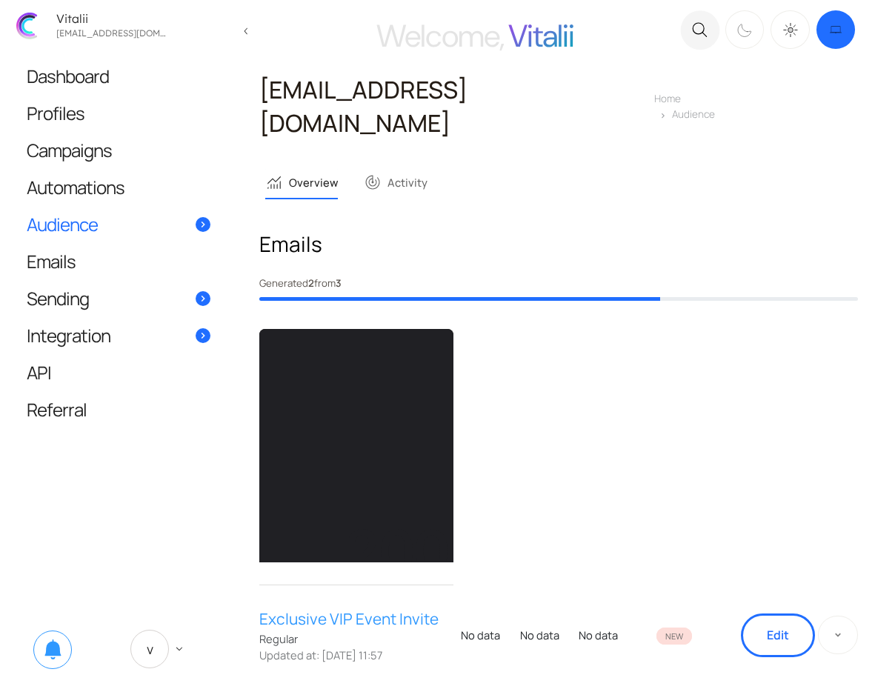 This screenshot has height=692, width=895. I want to click on a: Sending, so click(119, 298).